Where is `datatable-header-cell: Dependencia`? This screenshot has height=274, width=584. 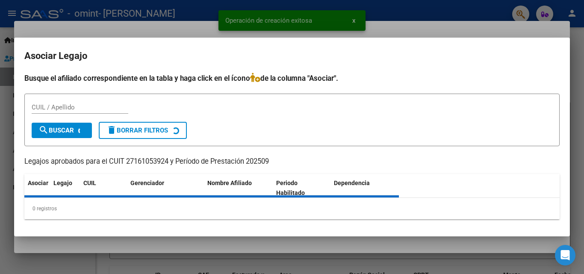
datatable-header-cell: Dependencia is located at coordinates (365, 188).